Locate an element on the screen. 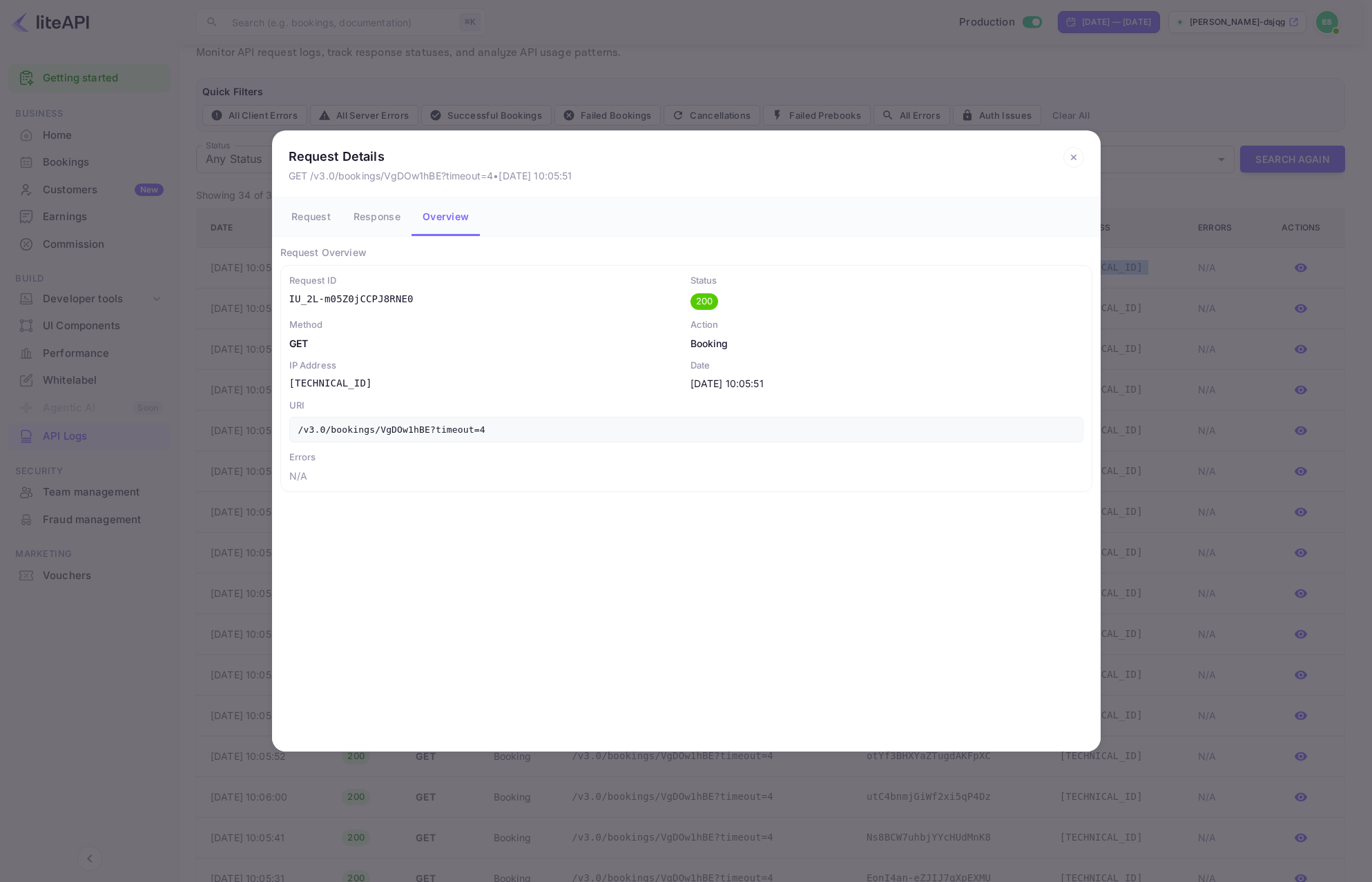 Image resolution: width=1372 pixels, height=882 pixels. p: Request Overview is located at coordinates (686, 252).